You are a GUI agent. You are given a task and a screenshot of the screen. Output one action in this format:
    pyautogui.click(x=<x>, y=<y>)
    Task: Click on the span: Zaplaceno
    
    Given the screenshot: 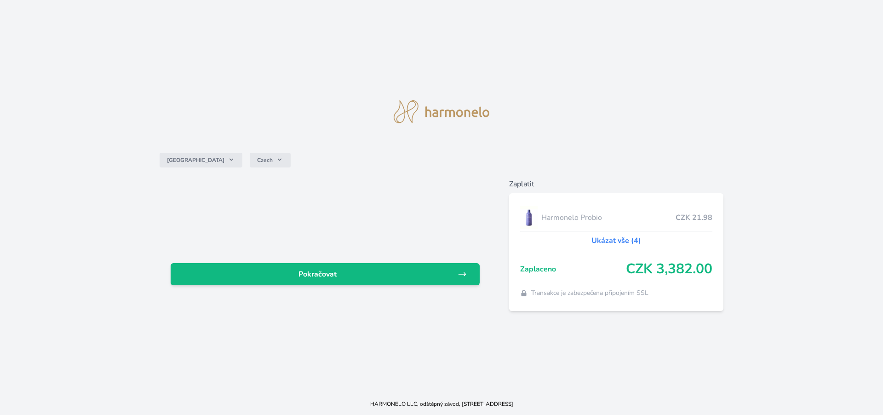 What is the action you would take?
    pyautogui.click(x=573, y=269)
    